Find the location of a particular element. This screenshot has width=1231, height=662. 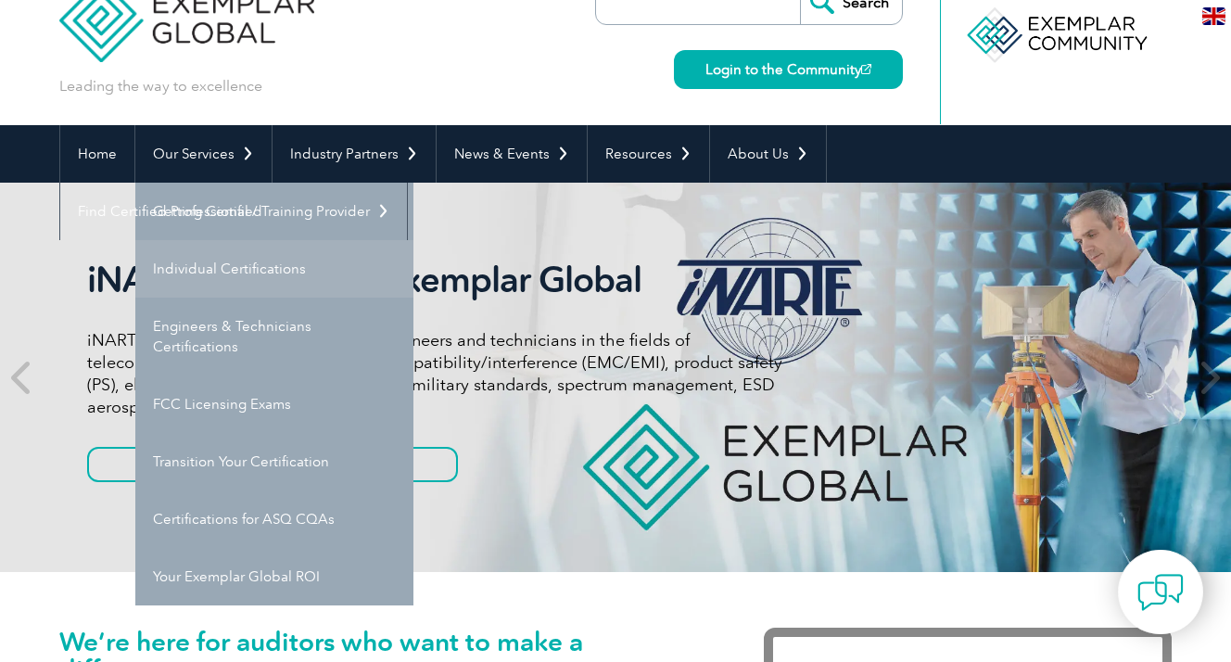

img: contact-chat.png is located at coordinates (1160, 592).